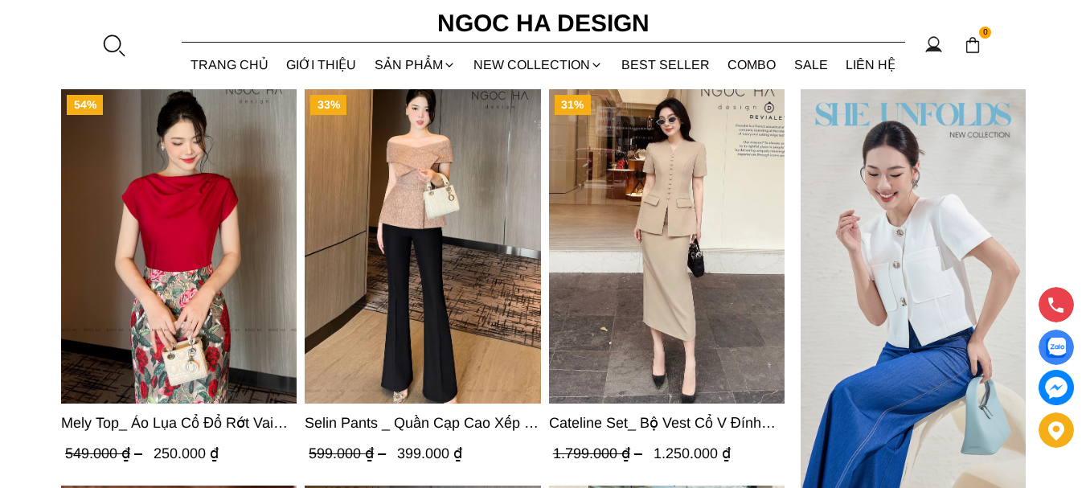  Describe the element at coordinates (423, 246) in the screenshot. I see `img: Selin Pants _ Quần Cạp Cao Xếp Ly Giữa 2 màu Đen, Cam - Q007` at that location.